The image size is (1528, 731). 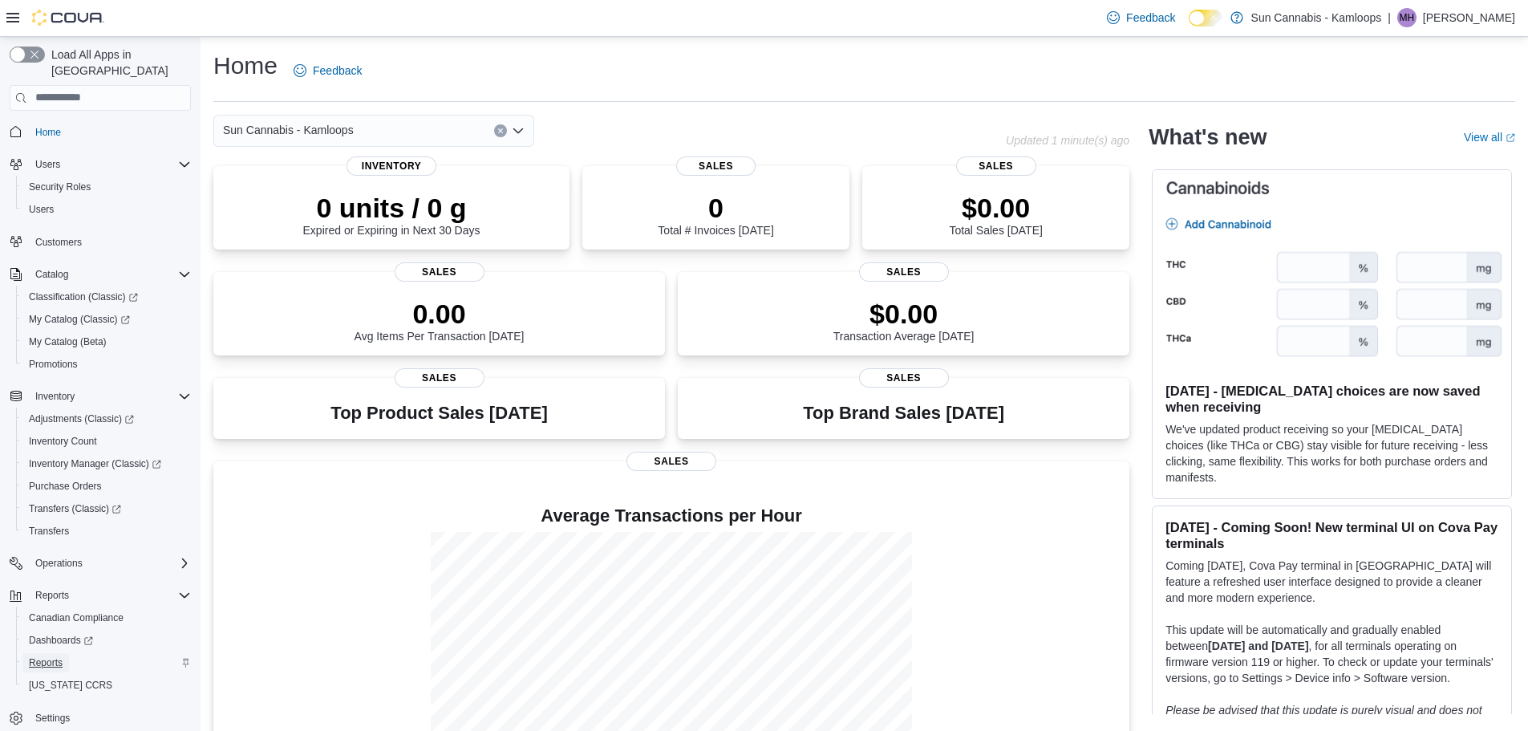 I want to click on span: Canadian Compliance, so click(x=76, y=618).